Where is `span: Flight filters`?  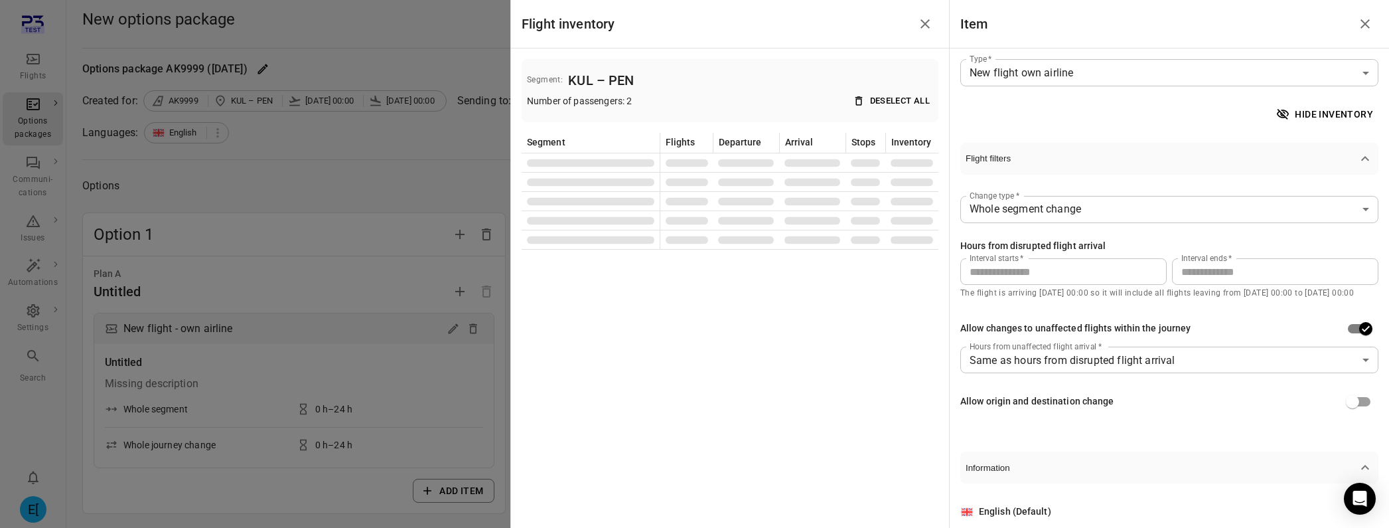 span: Flight filters is located at coordinates (1161, 158).